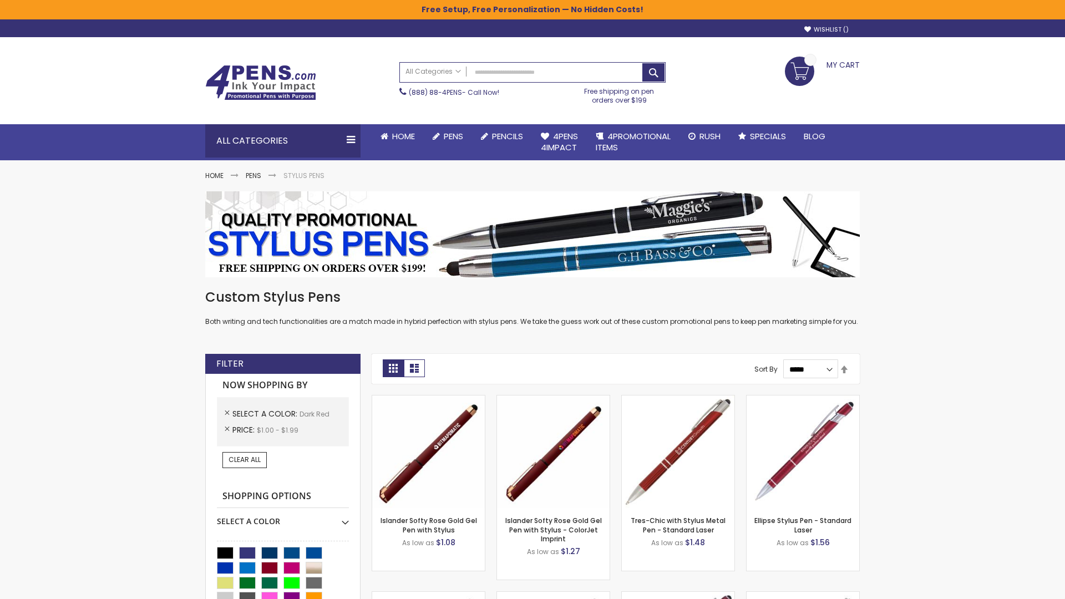  Describe the element at coordinates (433, 72) in the screenshot. I see `a: All Categories` at that location.